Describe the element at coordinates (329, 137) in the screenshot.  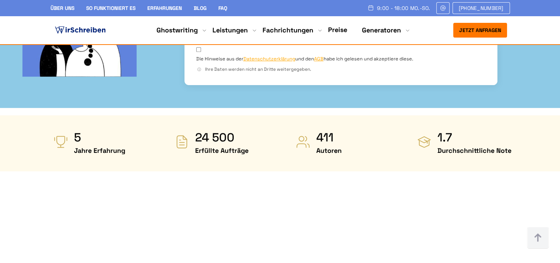
I see `strong: 411` at that location.